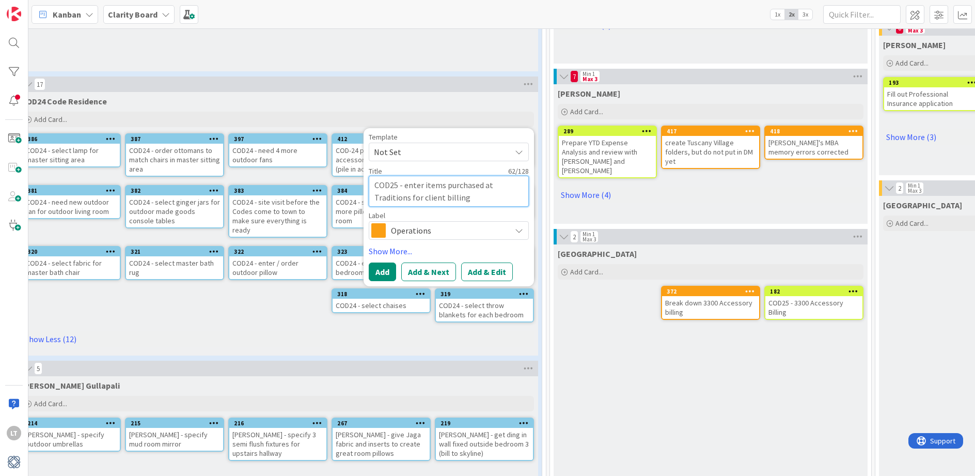 This screenshot has width=975, height=476. Describe the element at coordinates (449, 191) in the screenshot. I see `textarea: COD25 - enter items purchased at Traditions for client billing` at that location.